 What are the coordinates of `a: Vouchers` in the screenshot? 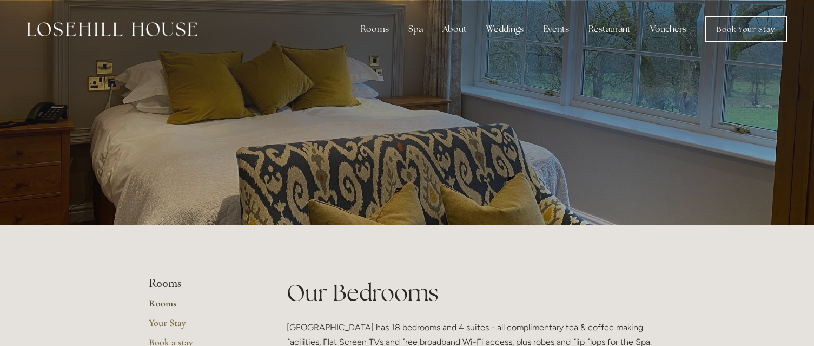 It's located at (668, 29).